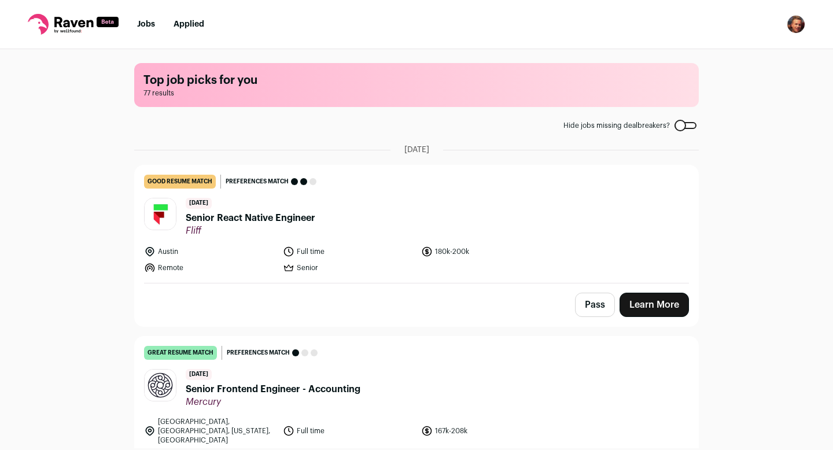 The height and width of the screenshot is (450, 833). What do you see at coordinates (654, 305) in the screenshot?
I see `a: Learn More` at bounding box center [654, 305].